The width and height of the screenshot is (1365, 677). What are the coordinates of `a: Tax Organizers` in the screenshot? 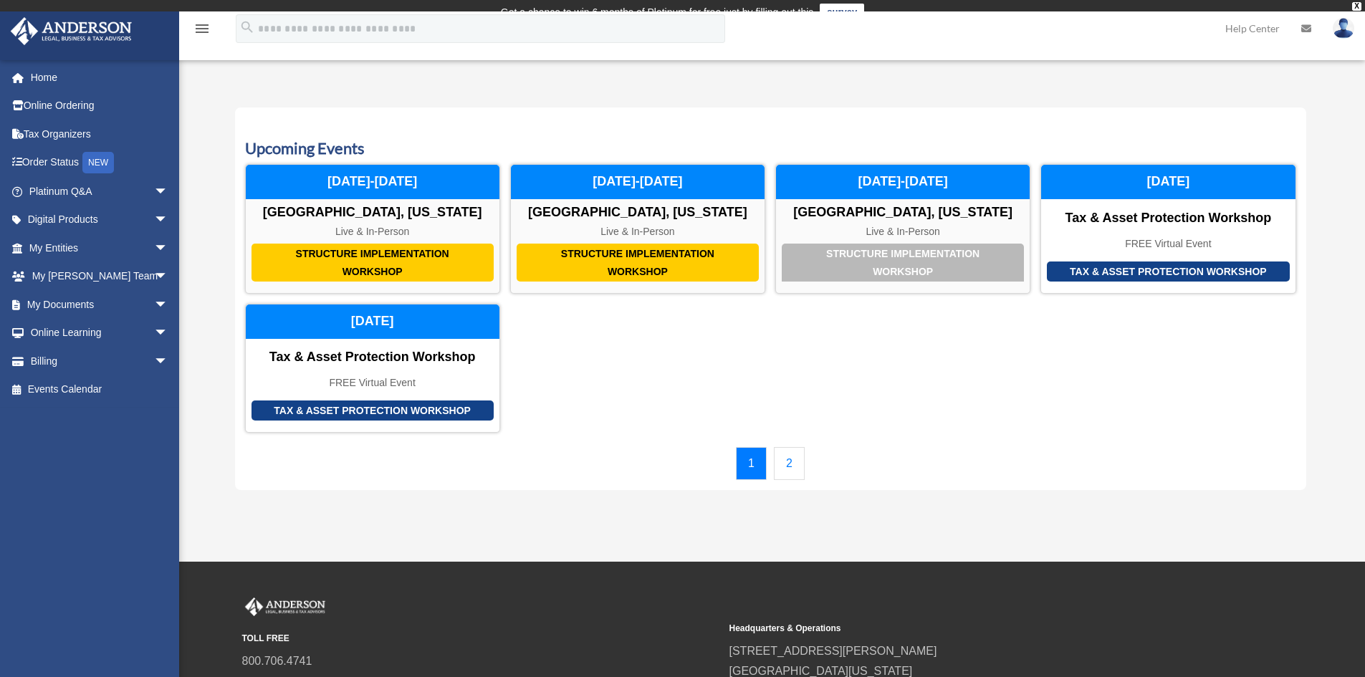 It's located at (100, 134).